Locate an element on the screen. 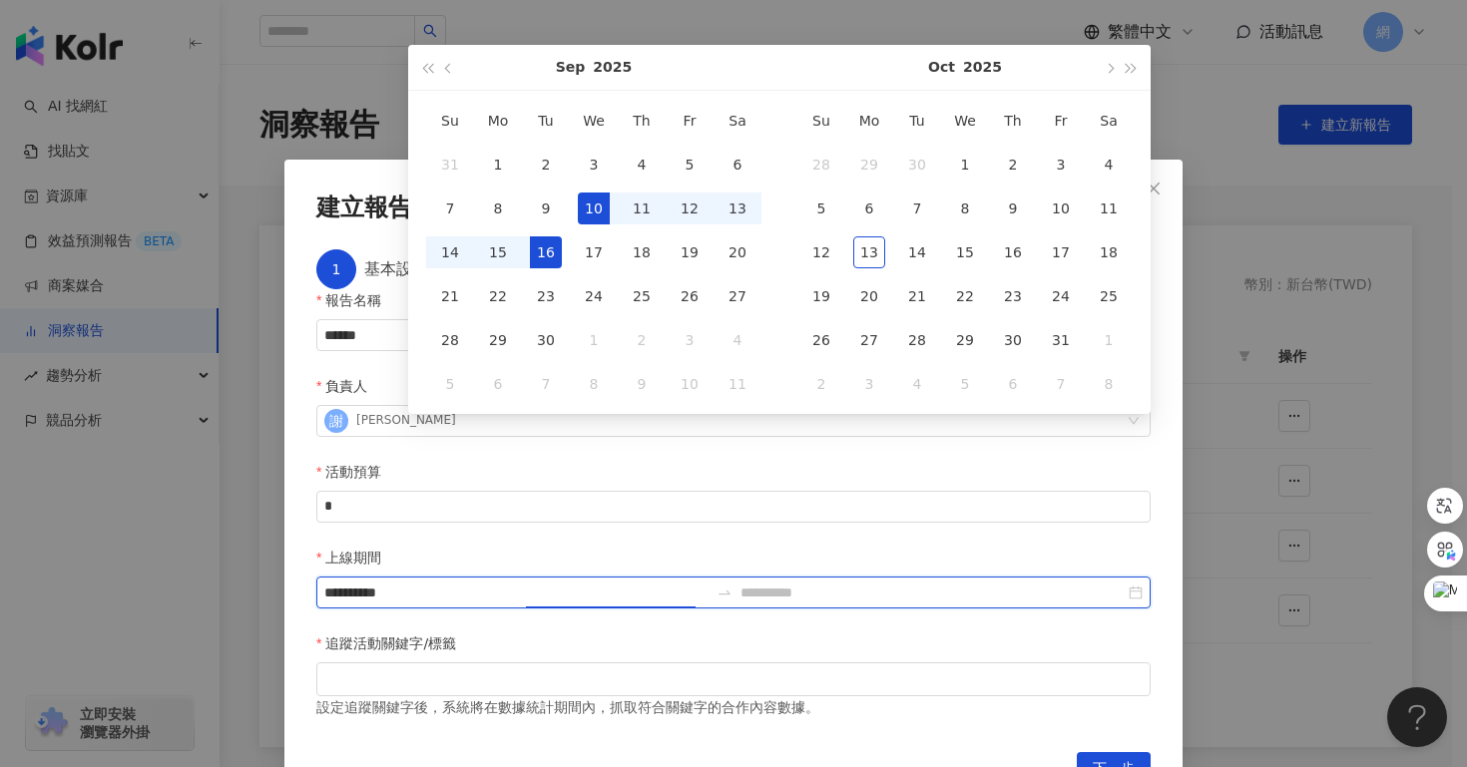  td: 2025-10-03 is located at coordinates (1061, 165).